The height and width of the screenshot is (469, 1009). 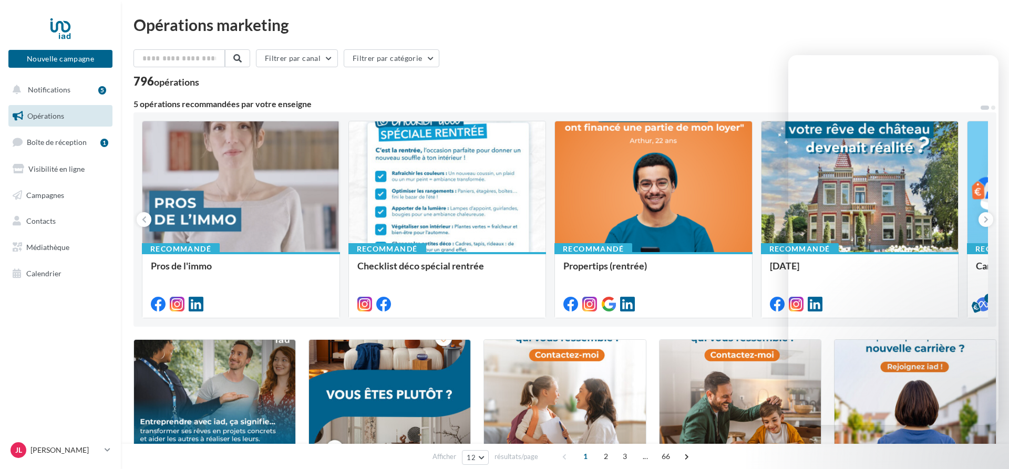 I want to click on div: Propertips (rentrée), so click(x=653, y=271).